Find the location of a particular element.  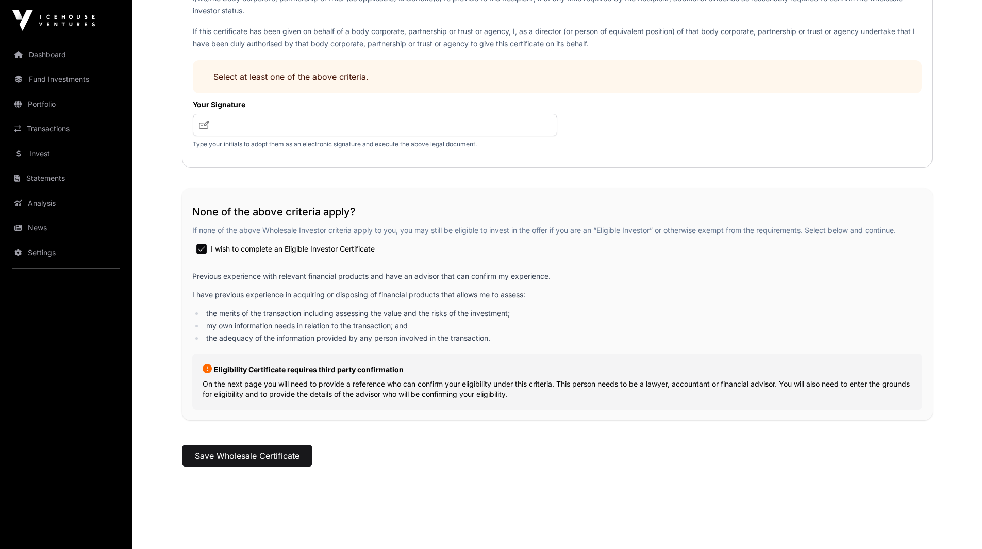

span: I wish to complete an Eligible Investor Certificate is located at coordinates (293, 249).